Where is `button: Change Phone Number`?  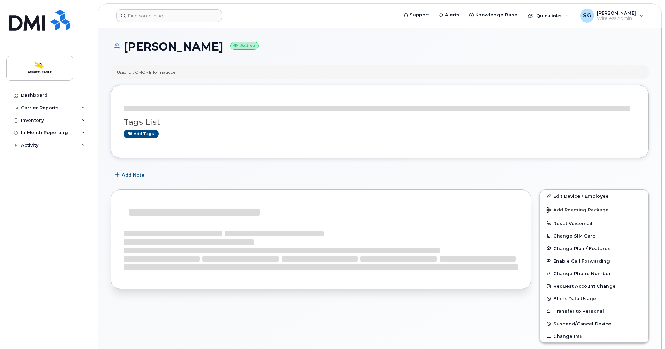
button: Change Phone Number is located at coordinates (594, 274).